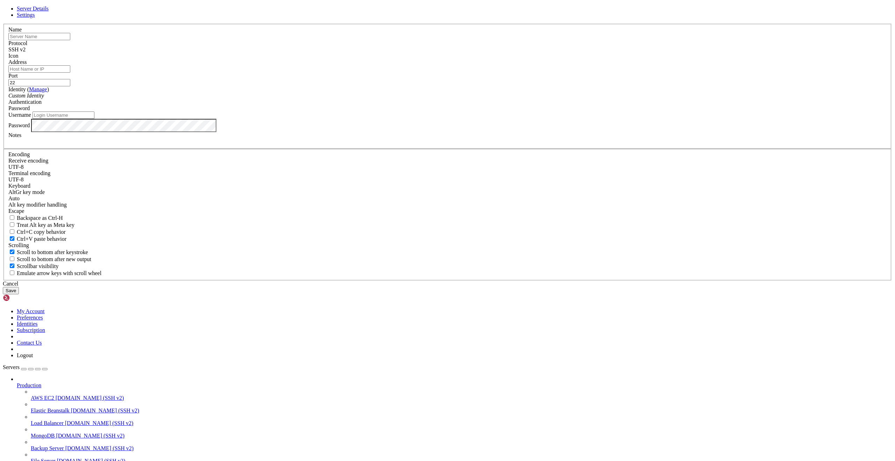  Describe the element at coordinates (26, 15) in the screenshot. I see `span: Settings` at that location.